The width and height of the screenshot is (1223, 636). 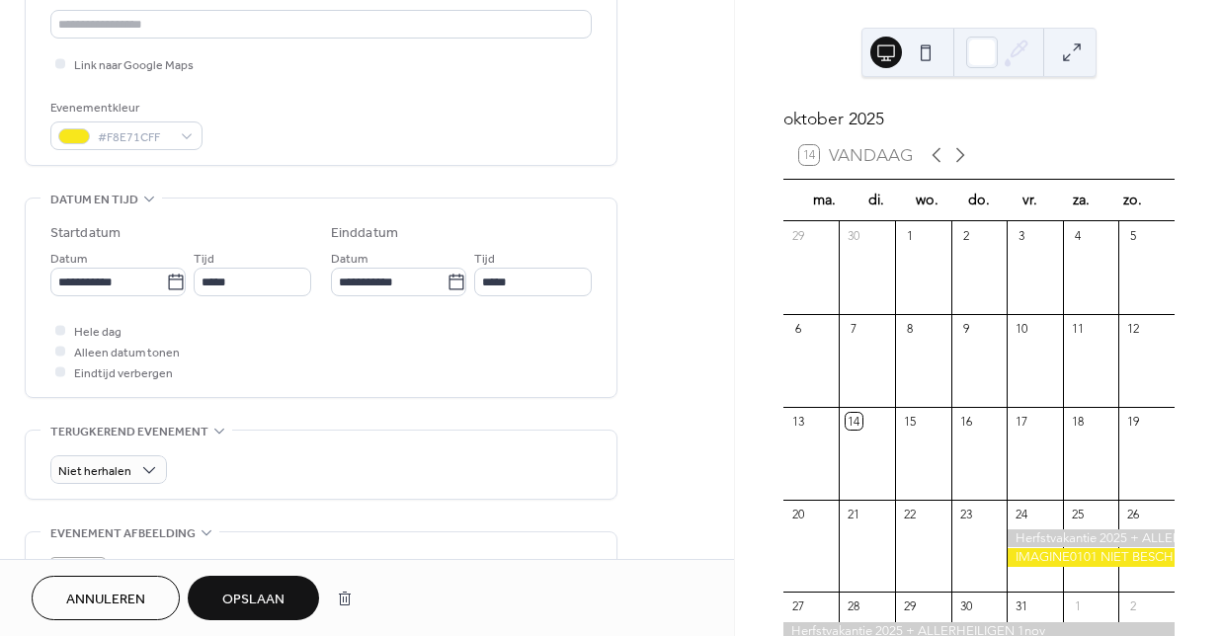 I want to click on div: 16, so click(x=965, y=421).